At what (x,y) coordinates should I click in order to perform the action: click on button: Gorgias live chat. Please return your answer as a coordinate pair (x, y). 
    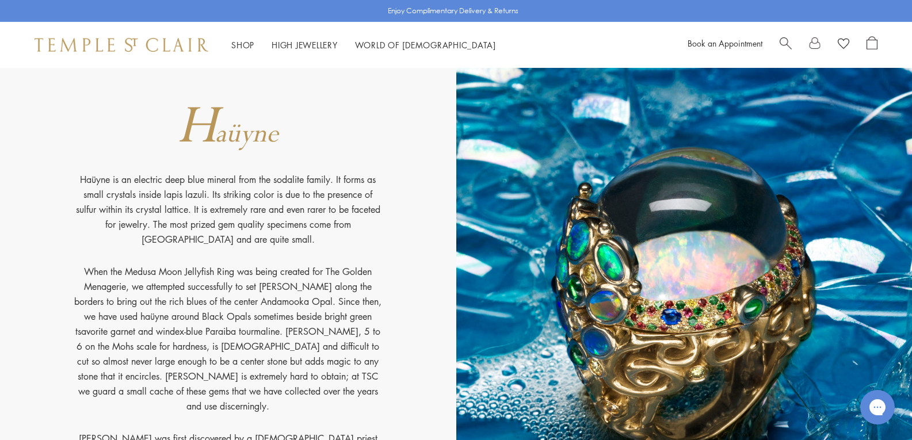
    Looking at the image, I should click on (23, 21).